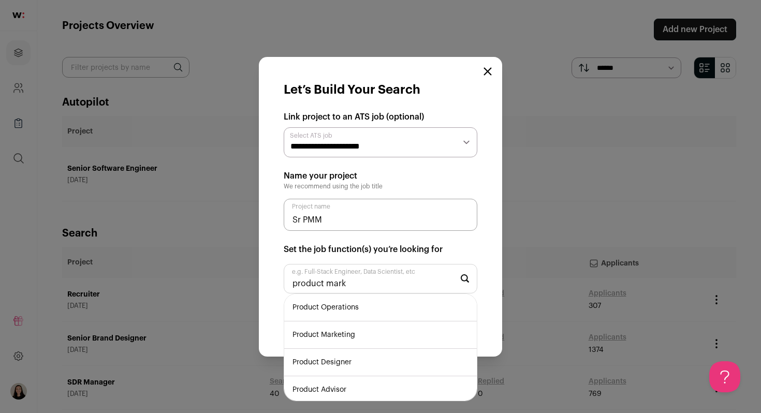  I want to click on h1: Let’s Build Your Search, so click(352, 90).